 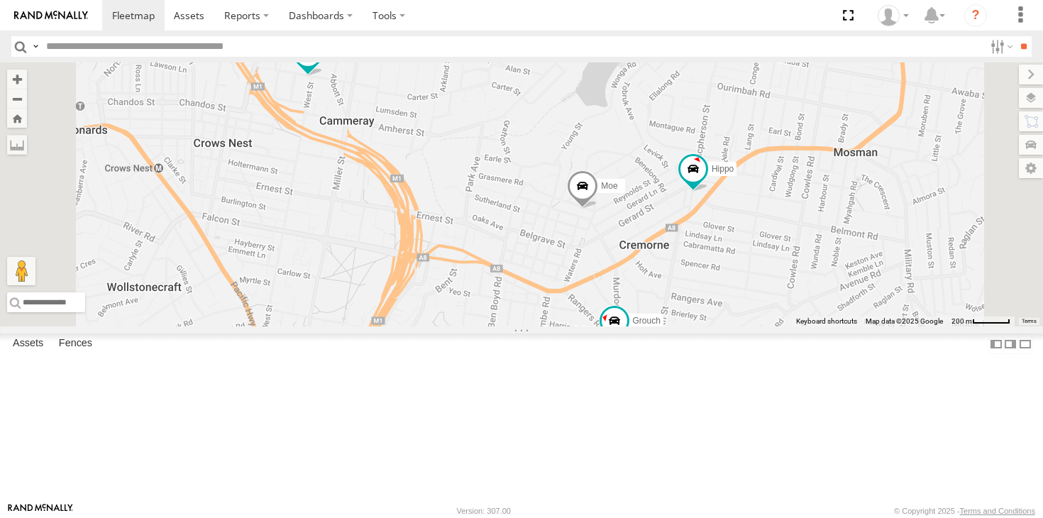 What do you see at coordinates (996, 343) in the screenshot?
I see `label: Dock Summary Table to the Left` at bounding box center [996, 343].